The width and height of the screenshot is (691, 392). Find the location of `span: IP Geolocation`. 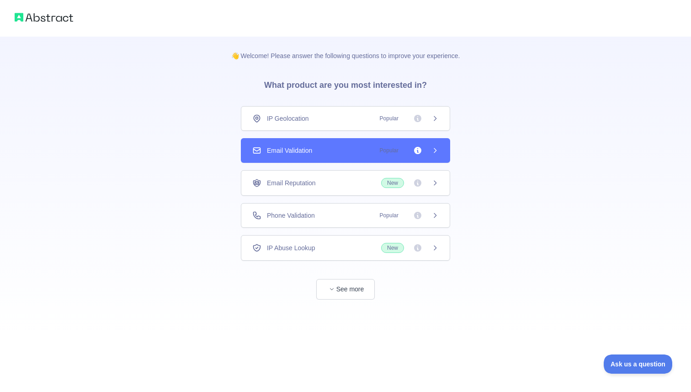

span: IP Geolocation is located at coordinates (288, 118).